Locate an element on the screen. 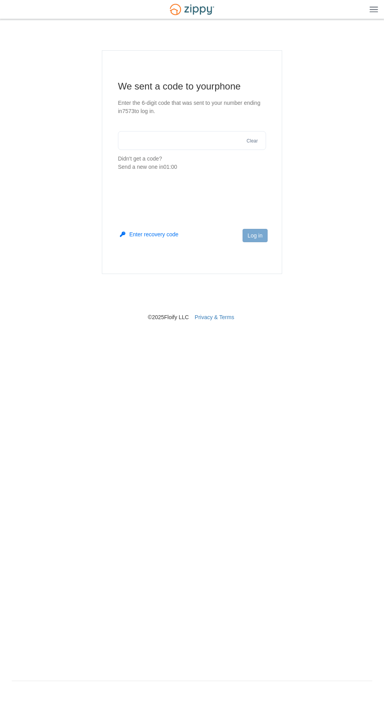 This screenshot has width=384, height=727. button: Log in is located at coordinates (255, 235).